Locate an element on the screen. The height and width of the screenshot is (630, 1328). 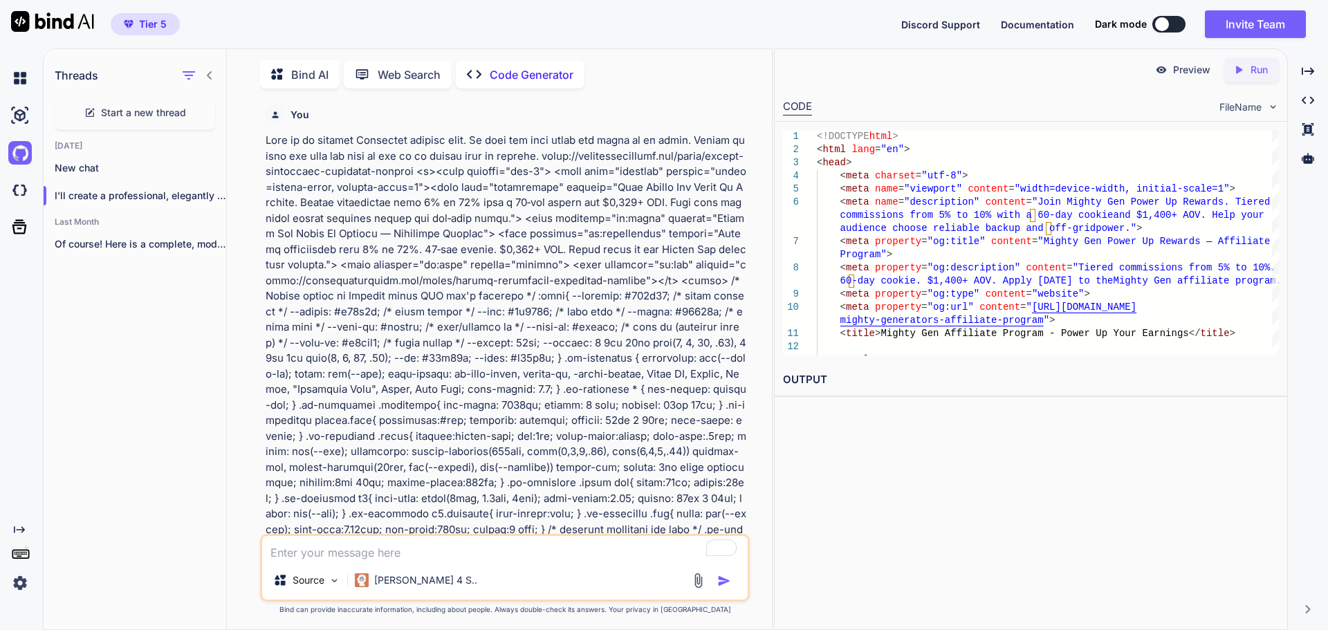
div: 2 is located at coordinates (791, 149).